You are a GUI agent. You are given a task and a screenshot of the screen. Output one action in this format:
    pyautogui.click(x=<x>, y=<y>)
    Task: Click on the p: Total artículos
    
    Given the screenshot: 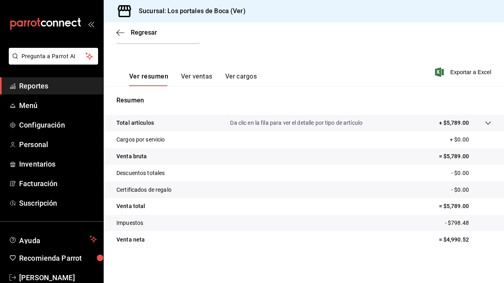 What is the action you would take?
    pyautogui.click(x=135, y=123)
    